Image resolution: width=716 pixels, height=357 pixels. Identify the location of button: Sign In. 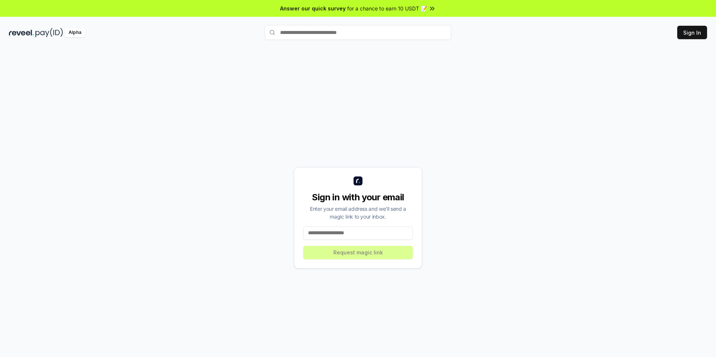
(693, 32).